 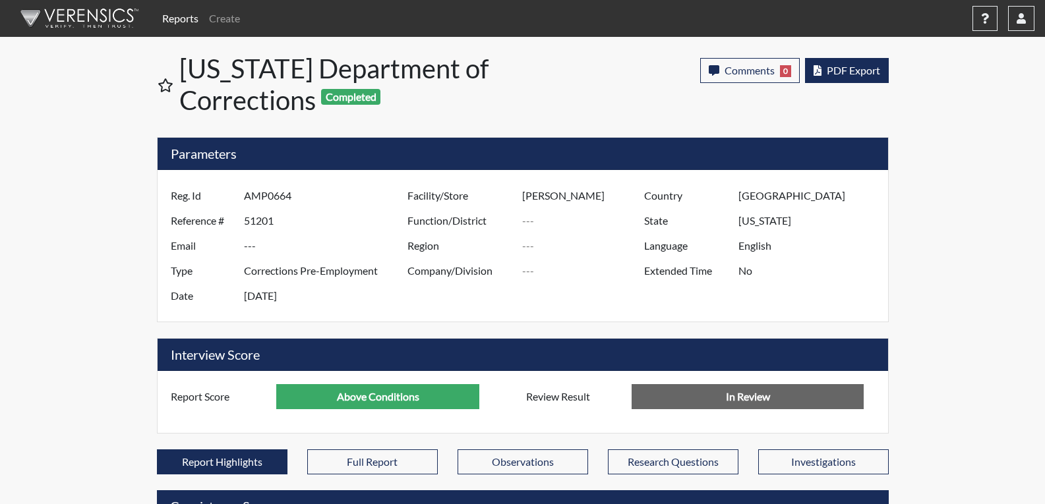 What do you see at coordinates (750, 70) in the screenshot?
I see `span: Comments` at bounding box center [750, 70].